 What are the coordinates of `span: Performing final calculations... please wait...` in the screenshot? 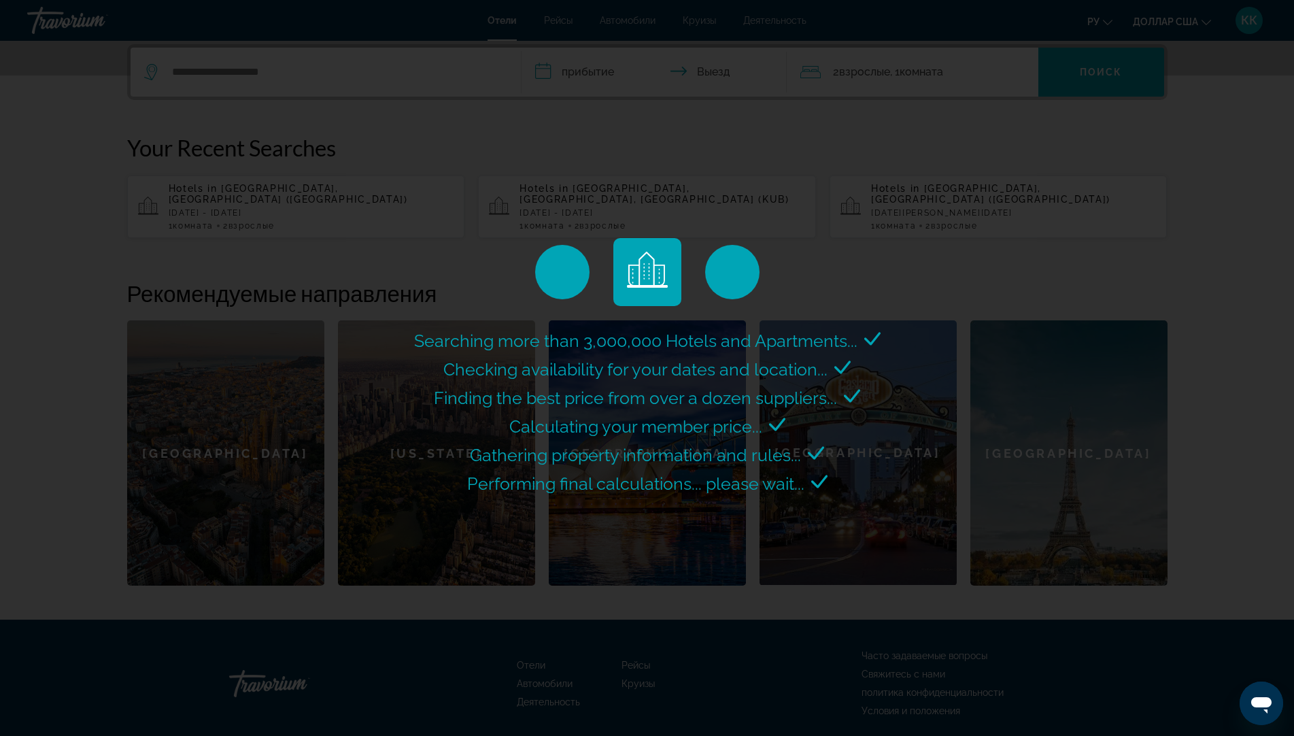 It's located at (636, 484).